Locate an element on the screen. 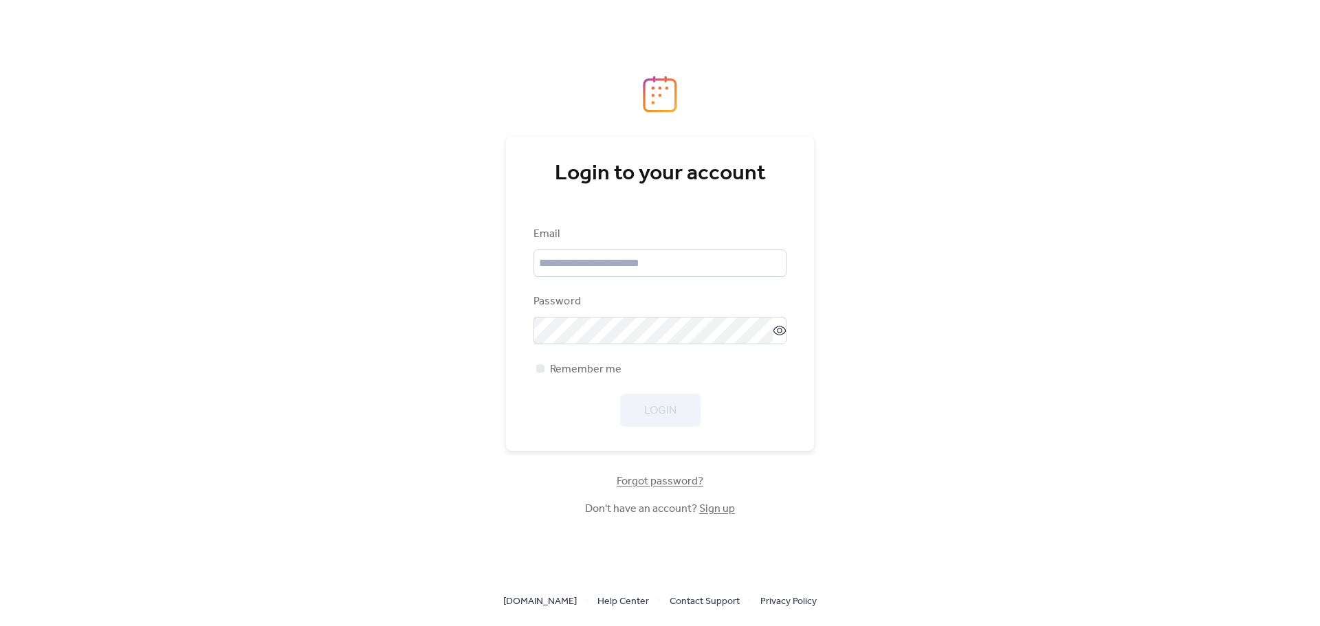  div: Login to your account is located at coordinates (660, 174).